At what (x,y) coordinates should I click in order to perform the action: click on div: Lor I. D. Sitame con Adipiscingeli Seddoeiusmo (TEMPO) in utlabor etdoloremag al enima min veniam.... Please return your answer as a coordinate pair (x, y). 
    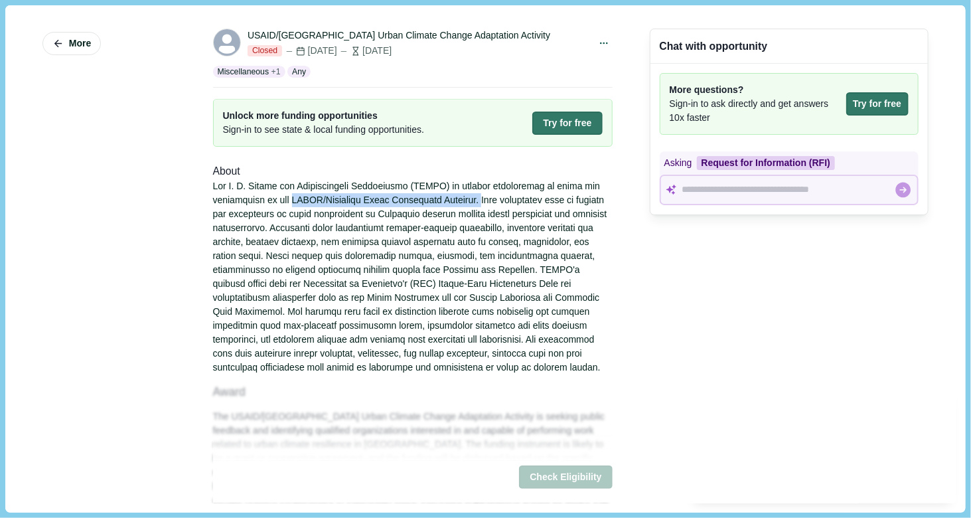
    Looking at the image, I should click on (413, 277).